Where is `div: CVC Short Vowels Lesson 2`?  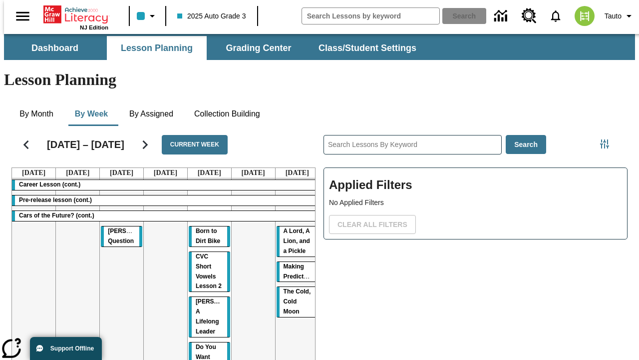
div: CVC Short Vowels Lesson 2 is located at coordinates (209, 272).